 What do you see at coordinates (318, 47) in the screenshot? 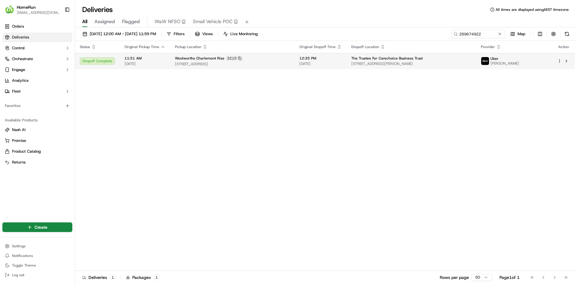
I see `span: Original Dropoff Time` at bounding box center [318, 47].